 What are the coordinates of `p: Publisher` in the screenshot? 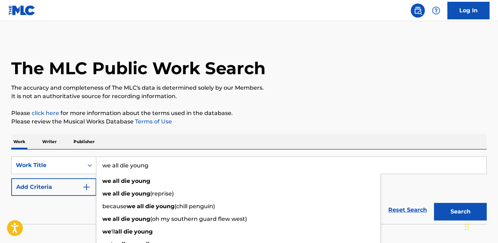 It's located at (84, 142).